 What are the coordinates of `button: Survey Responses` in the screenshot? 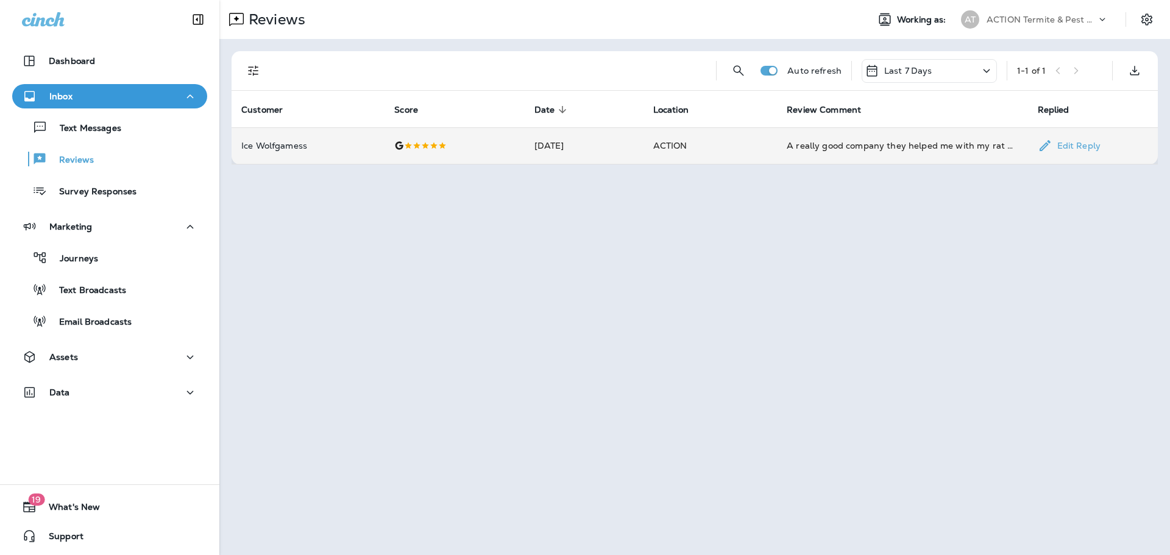 It's located at (110, 191).